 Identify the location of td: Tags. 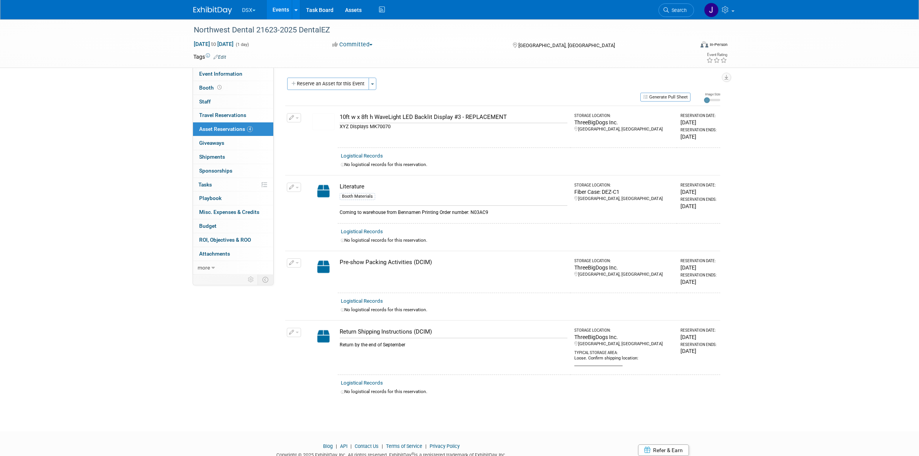
(210, 57).